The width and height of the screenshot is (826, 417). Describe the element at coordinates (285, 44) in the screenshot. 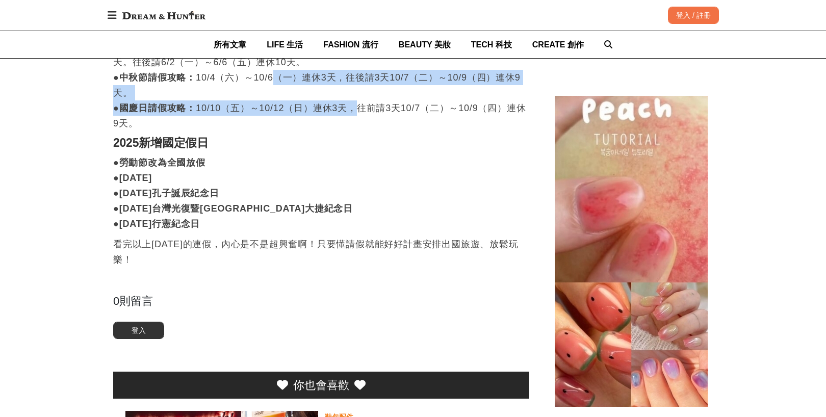

I see `a: LIFE 生活` at that location.